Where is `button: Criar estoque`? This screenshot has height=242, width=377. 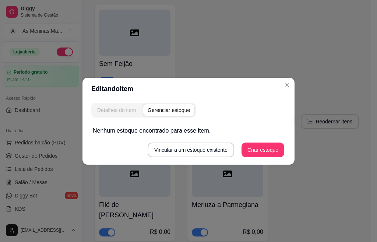
button: Criar estoque is located at coordinates (263, 150).